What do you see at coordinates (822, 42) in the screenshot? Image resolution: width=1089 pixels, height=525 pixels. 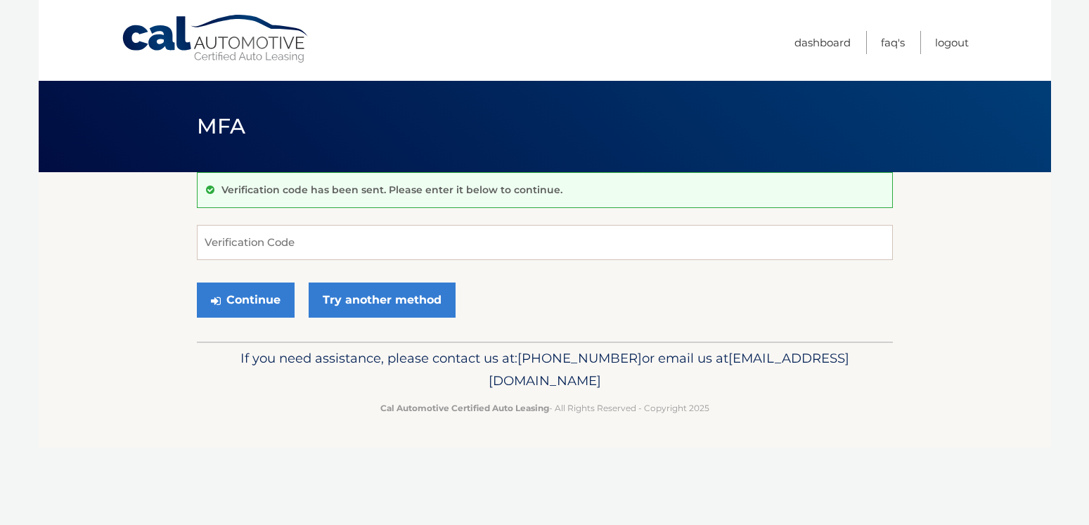 I see `a: Dashboard` at bounding box center [822, 42].